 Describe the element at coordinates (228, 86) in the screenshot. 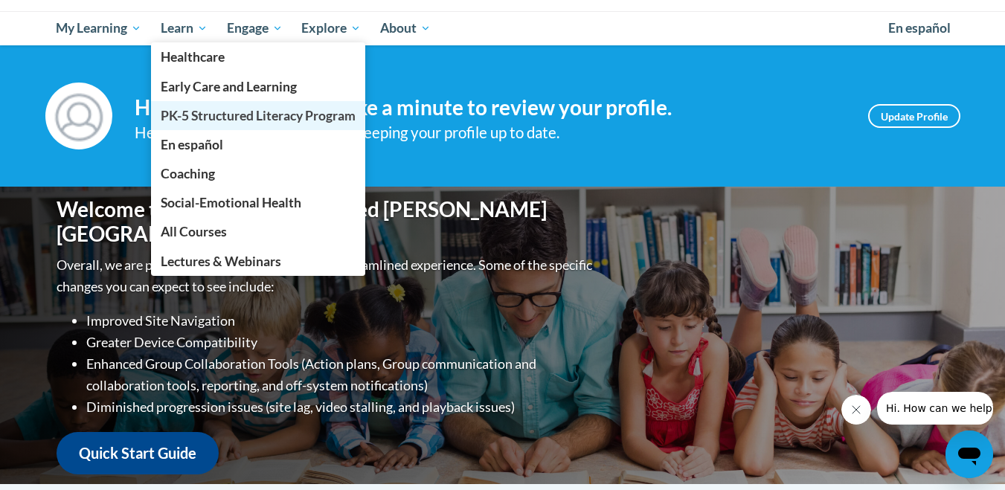

I see `span: Early Care and Learning` at that location.